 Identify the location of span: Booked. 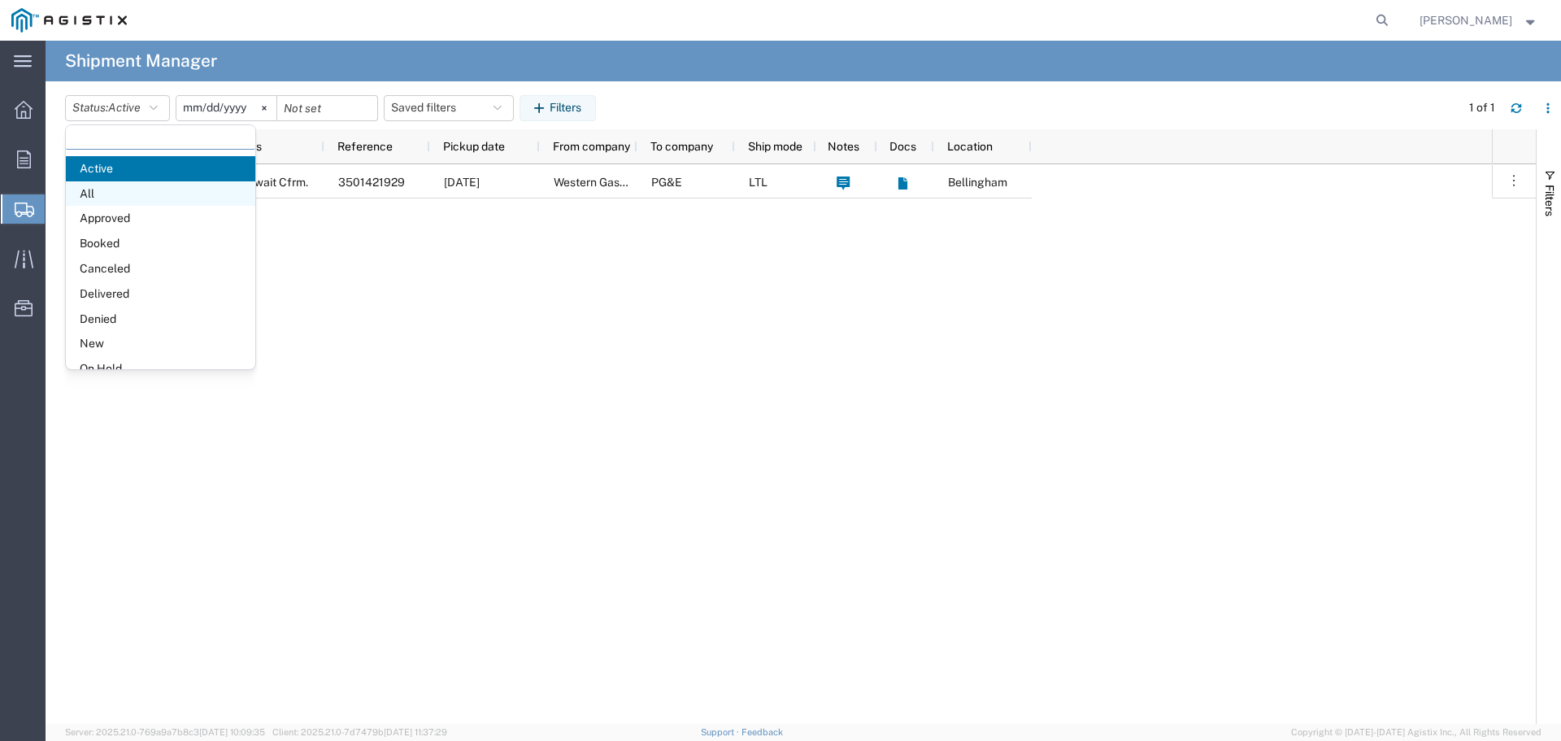
(160, 243).